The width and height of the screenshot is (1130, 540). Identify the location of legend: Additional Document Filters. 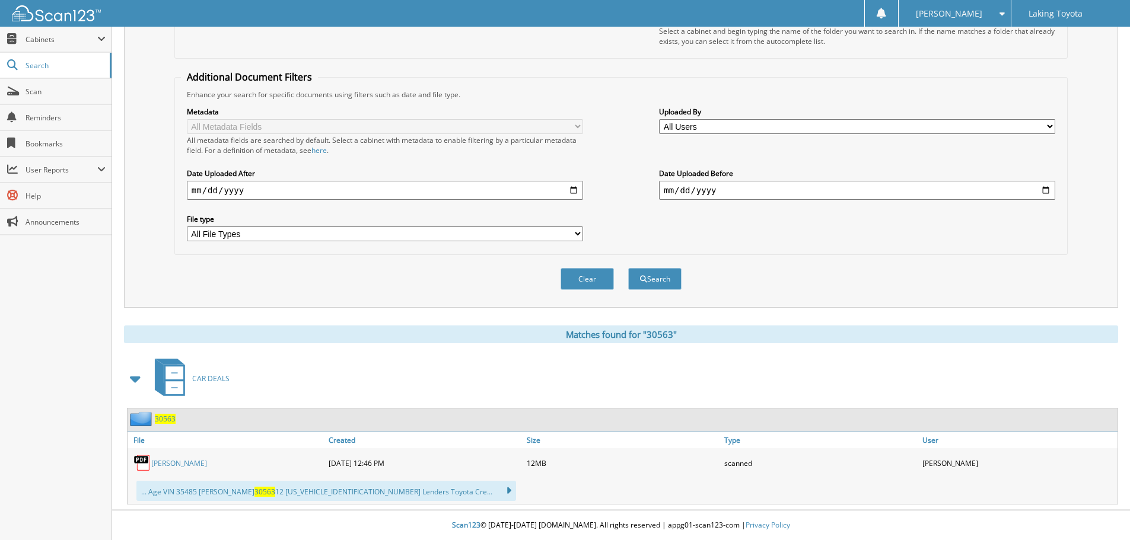
(249, 77).